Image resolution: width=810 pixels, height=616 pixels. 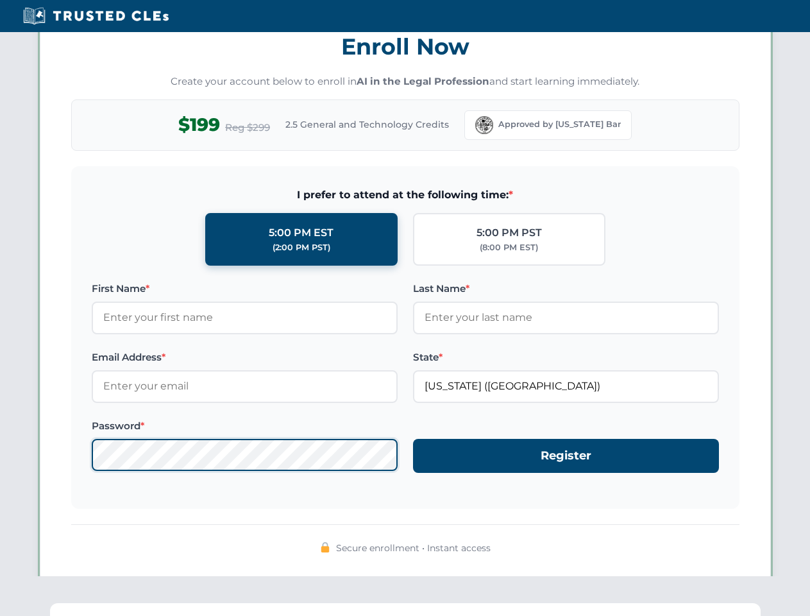 I want to click on label: Password, so click(x=244, y=426).